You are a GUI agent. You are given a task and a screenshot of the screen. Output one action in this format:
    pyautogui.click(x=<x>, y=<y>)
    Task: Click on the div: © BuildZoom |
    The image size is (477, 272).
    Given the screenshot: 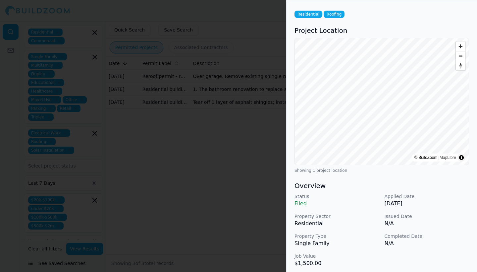 What is the action you would take?
    pyautogui.click(x=435, y=157)
    